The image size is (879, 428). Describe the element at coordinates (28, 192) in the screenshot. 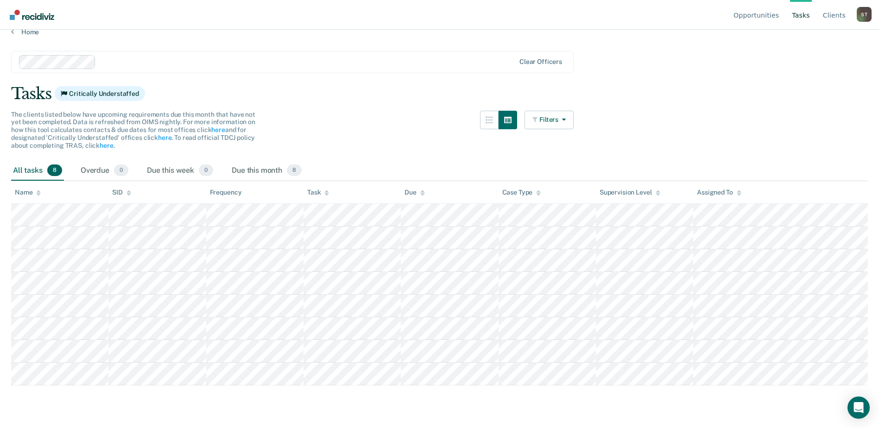

I see `div: Name` at that location.